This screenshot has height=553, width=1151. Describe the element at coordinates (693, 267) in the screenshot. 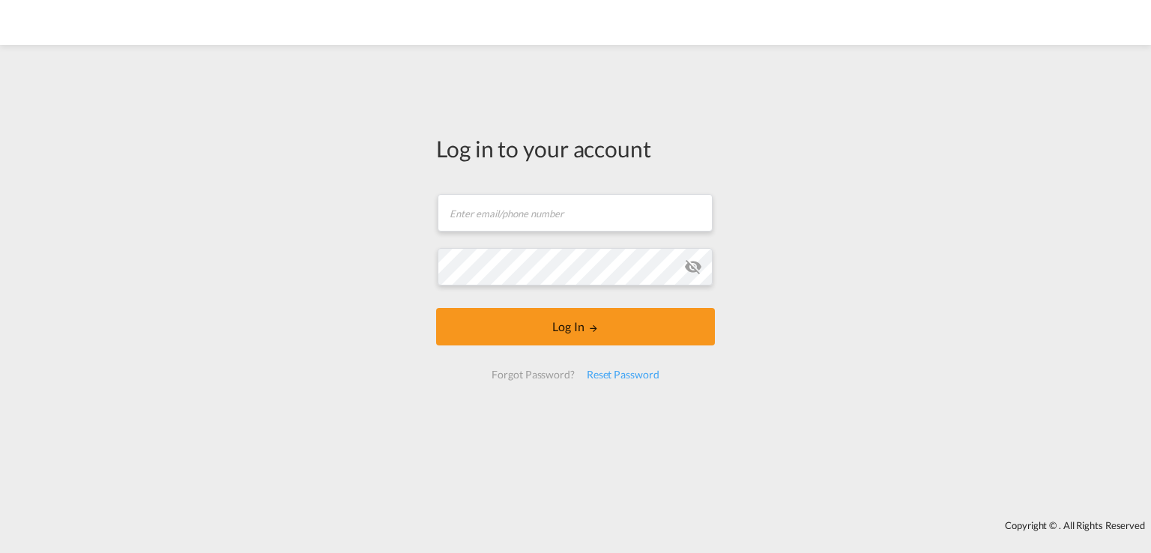

I see `md-icon: icon-eye-off` at that location.